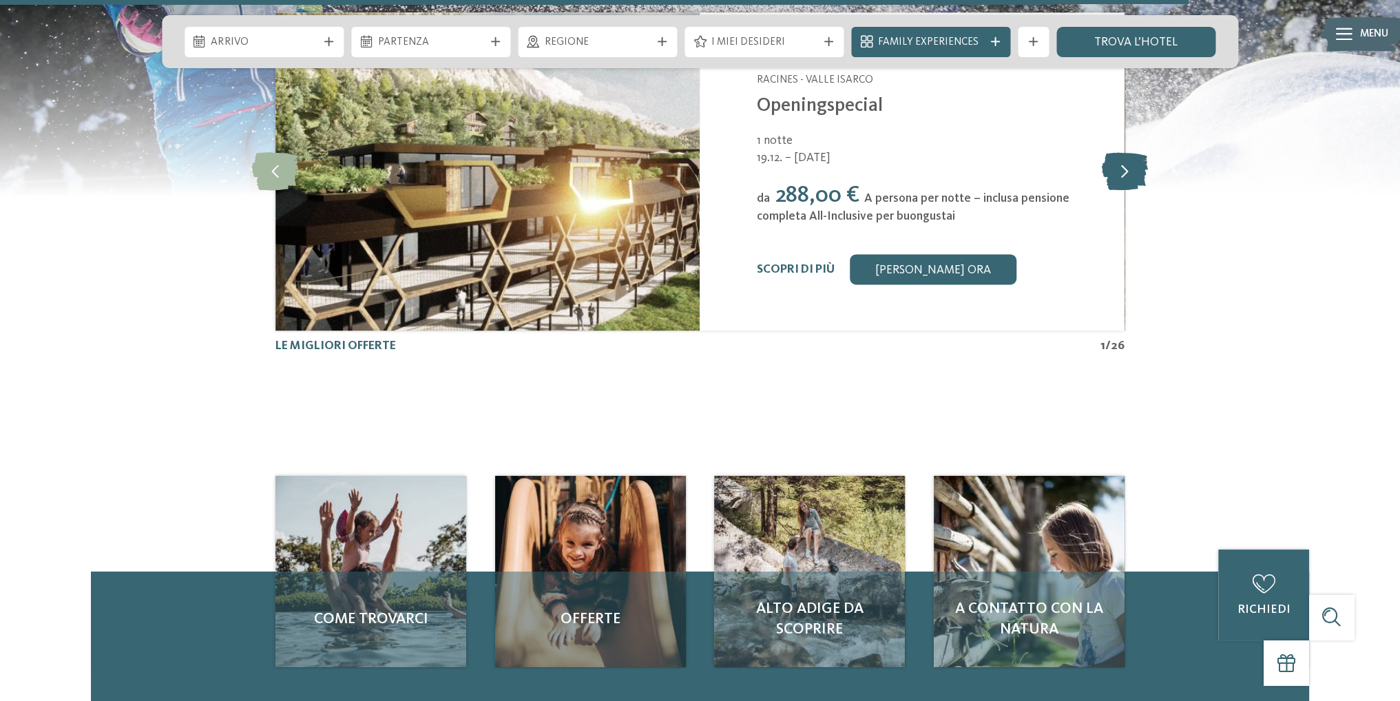  Describe the element at coordinates (931, 43) in the screenshot. I see `span: Family Experiences` at that location.